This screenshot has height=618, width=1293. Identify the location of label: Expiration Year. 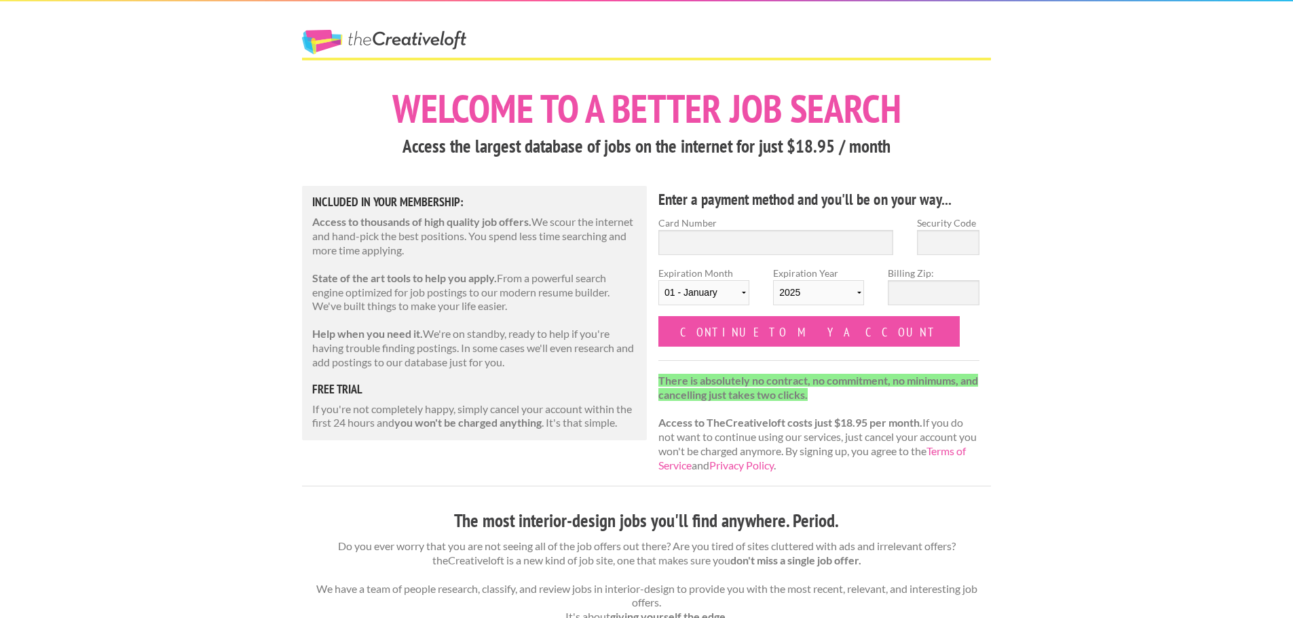
(819, 291).